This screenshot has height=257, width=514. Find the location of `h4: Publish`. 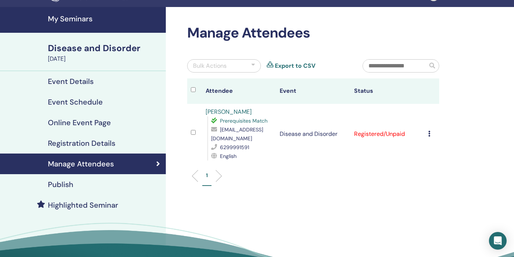

h4: Publish is located at coordinates (60, 185).